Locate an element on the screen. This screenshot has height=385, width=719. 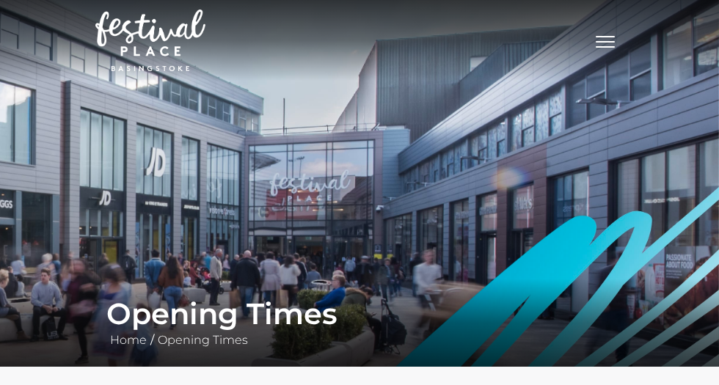
a: Home is located at coordinates (128, 340).